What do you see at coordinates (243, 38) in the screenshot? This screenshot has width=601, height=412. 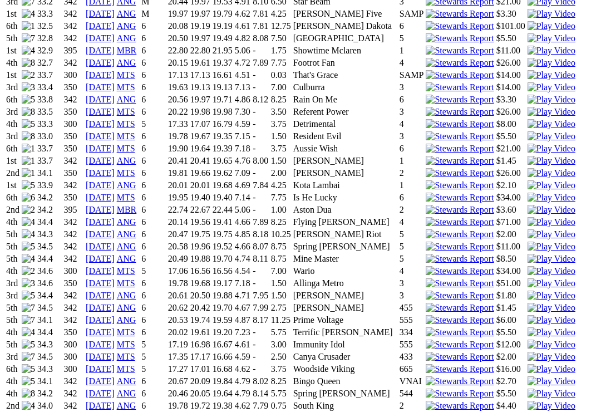 I see `td: 4.82` at bounding box center [243, 38].